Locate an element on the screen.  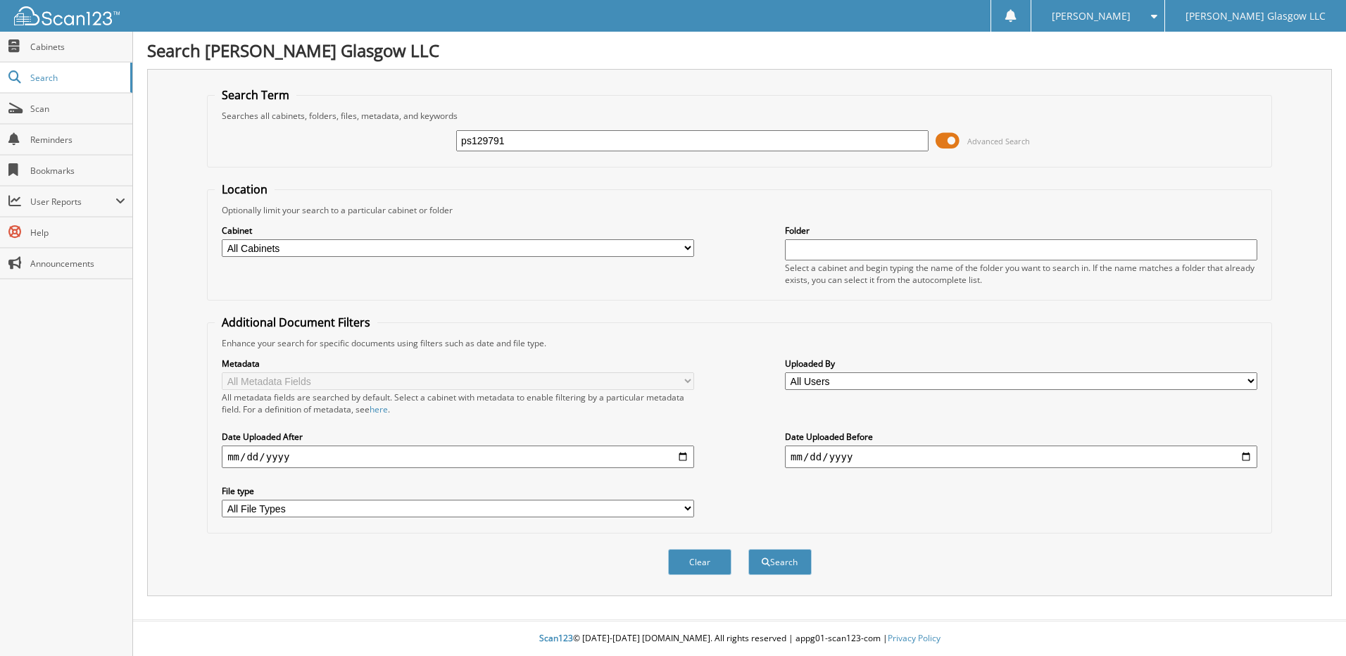
label: Date Uploaded After is located at coordinates (457, 436).